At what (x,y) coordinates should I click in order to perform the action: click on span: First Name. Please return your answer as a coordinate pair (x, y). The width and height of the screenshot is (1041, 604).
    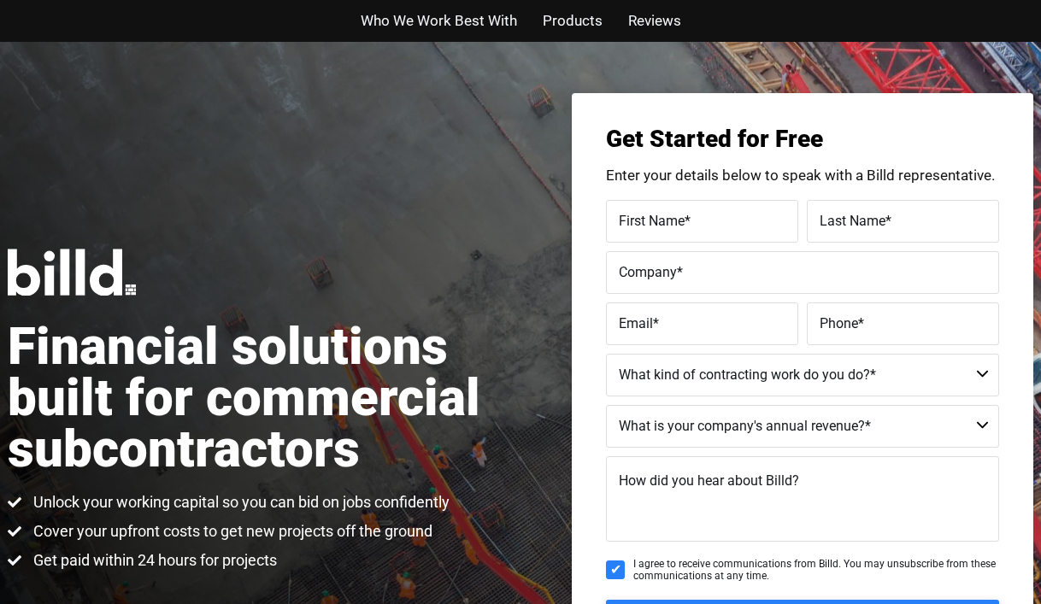
    Looking at the image, I should click on (651, 220).